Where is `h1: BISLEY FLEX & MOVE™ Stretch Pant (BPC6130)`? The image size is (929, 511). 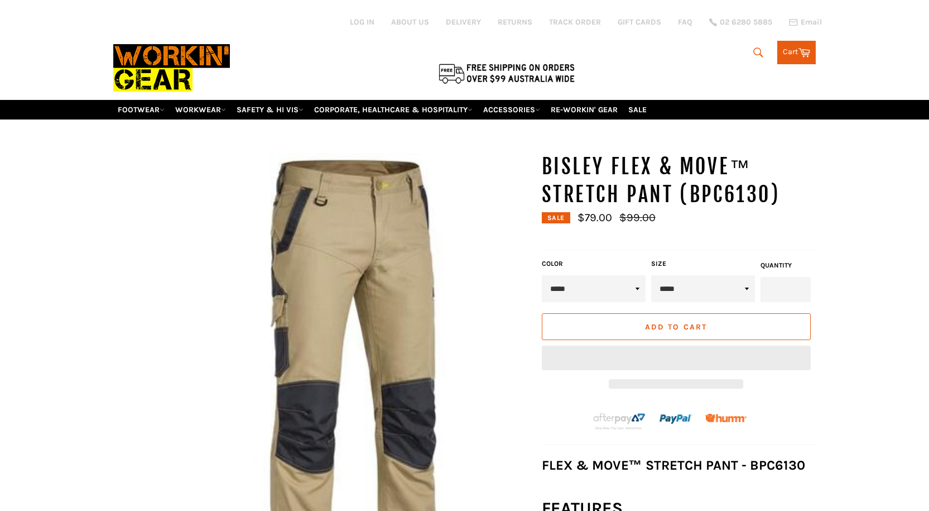 h1: BISLEY FLEX & MOVE™ Stretch Pant (BPC6130) is located at coordinates (679, 180).